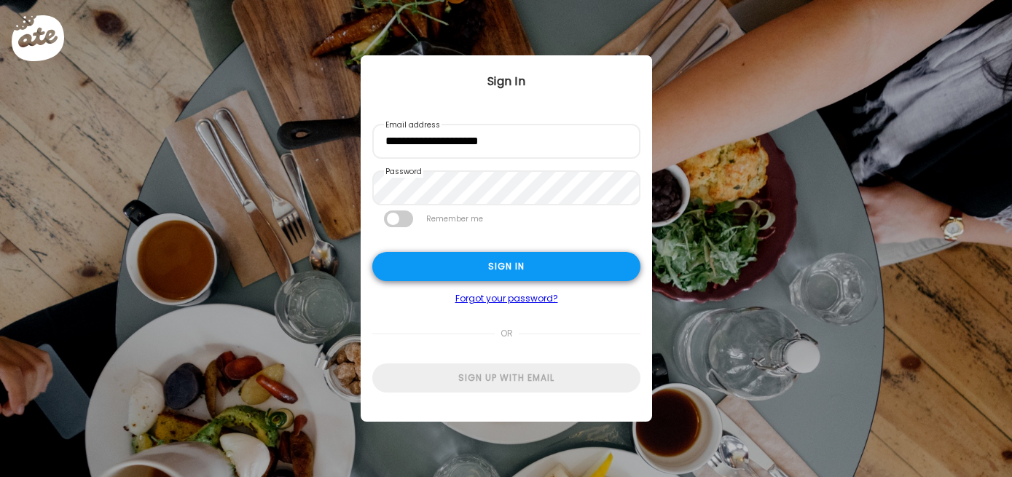  Describe the element at coordinates (506, 299) in the screenshot. I see `a: Forgot your password?` at that location.